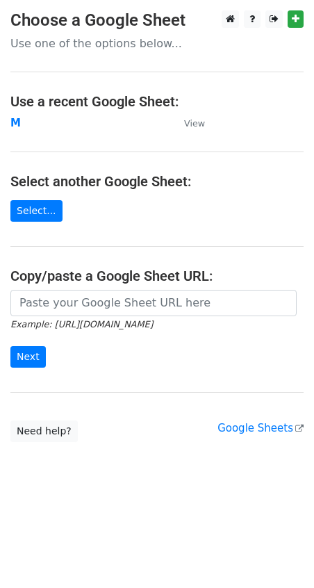 The image size is (314, 588). Describe the element at coordinates (154, 303) in the screenshot. I see `input: Paste your Google Sheet URL here` at that location.